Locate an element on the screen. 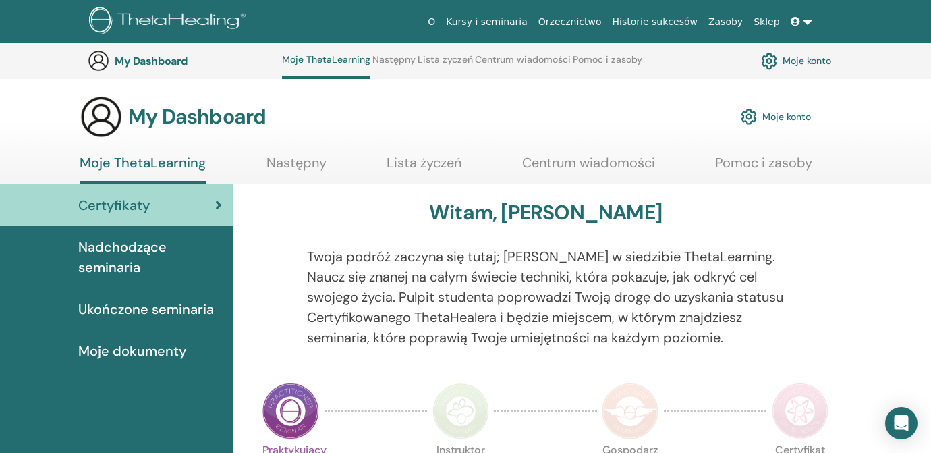  img: Certificate of Science is located at coordinates (800, 411).